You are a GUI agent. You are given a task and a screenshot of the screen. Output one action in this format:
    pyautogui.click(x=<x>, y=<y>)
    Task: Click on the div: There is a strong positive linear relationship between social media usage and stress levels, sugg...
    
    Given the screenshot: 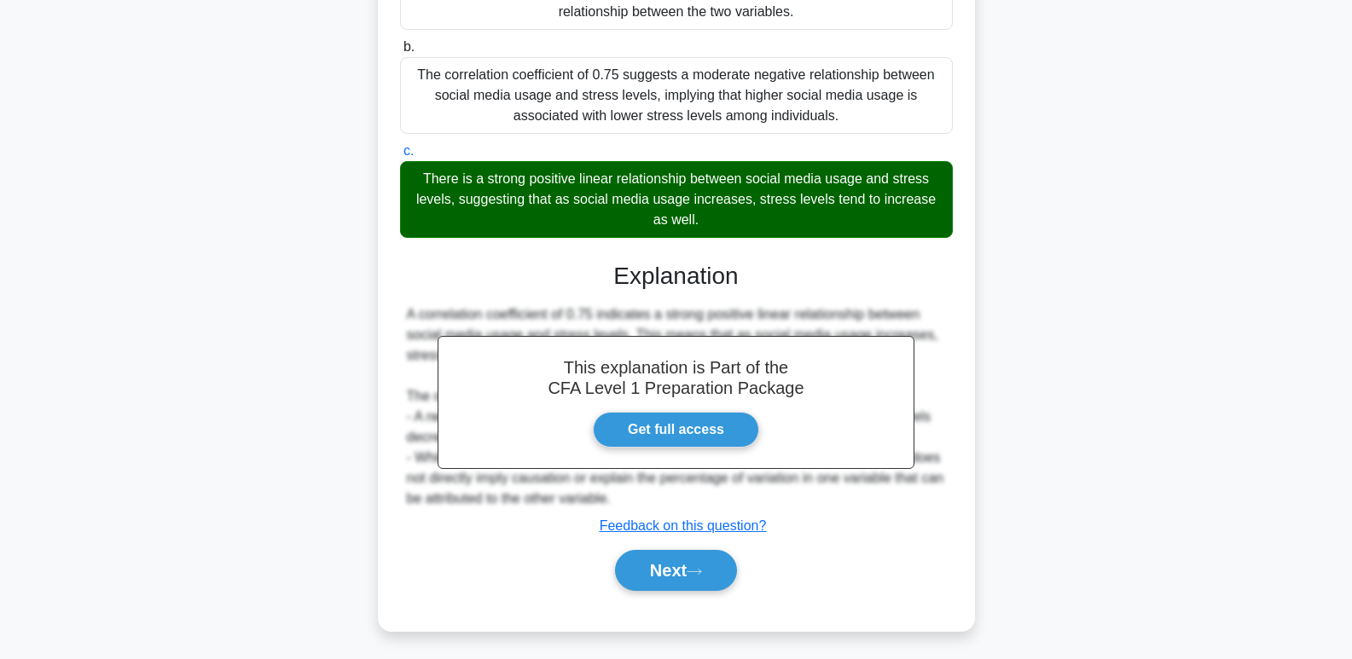 What is the action you would take?
    pyautogui.click(x=677, y=200)
    